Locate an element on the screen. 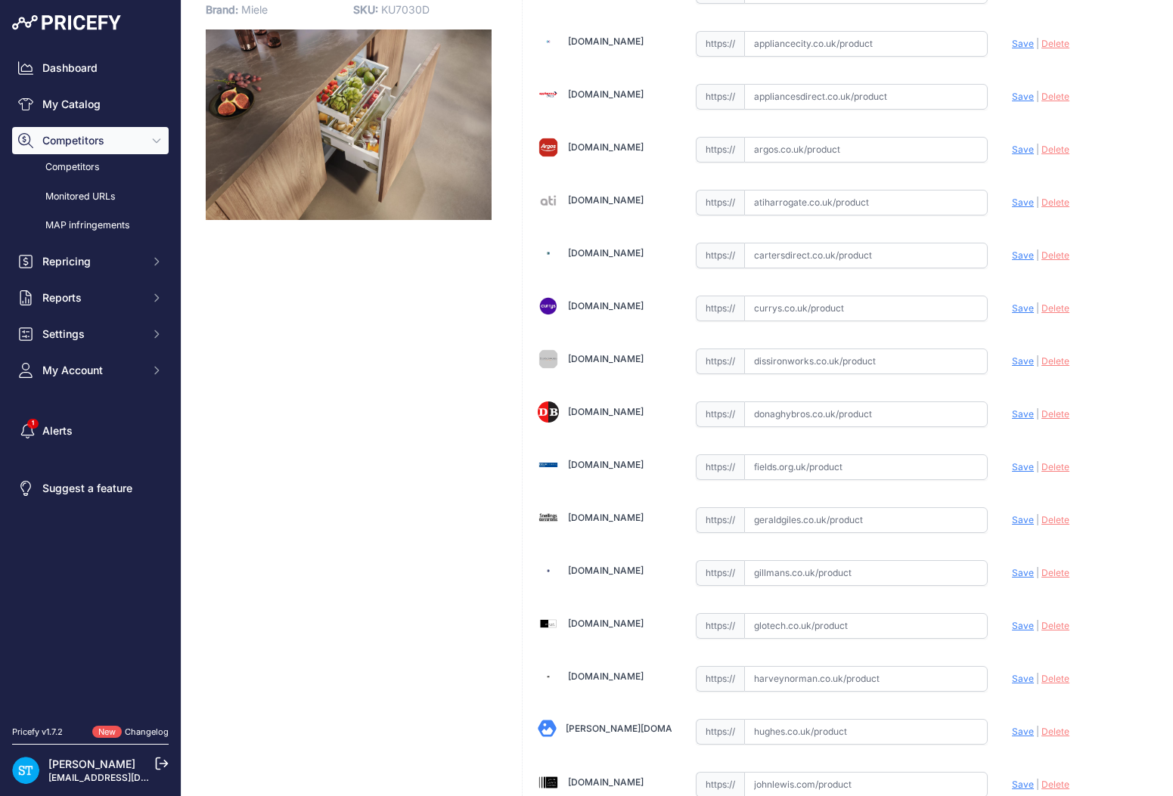 The height and width of the screenshot is (796, 1173). button: Repricing is located at coordinates (90, 262).